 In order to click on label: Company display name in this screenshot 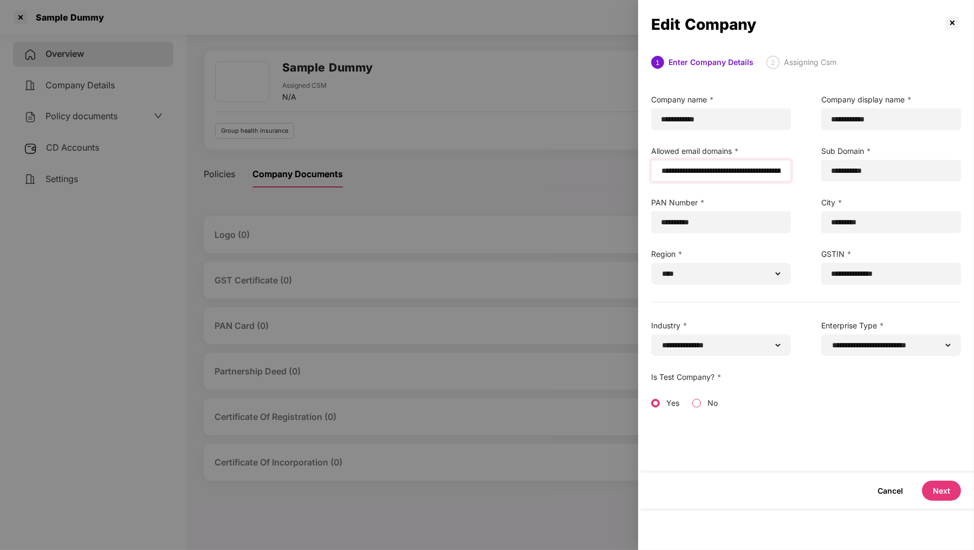, I will do `click(891, 100)`.